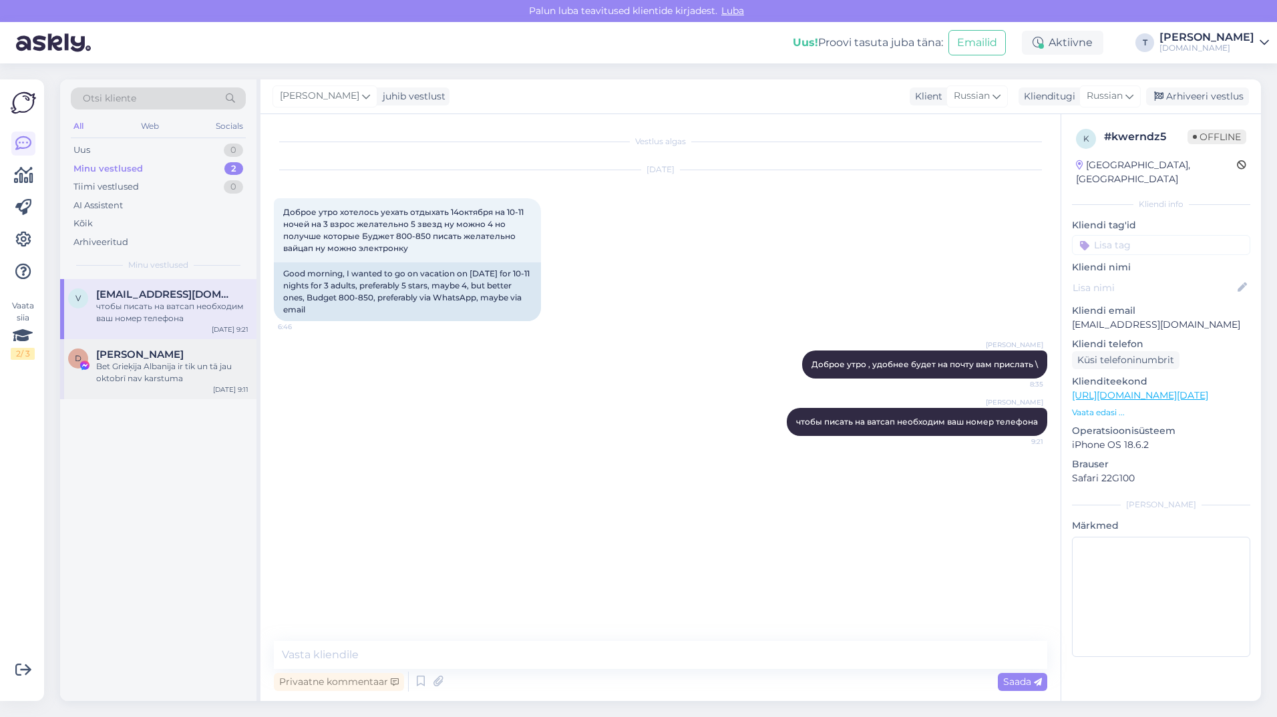 This screenshot has width=1277, height=717. I want to click on span: Luba, so click(732, 11).